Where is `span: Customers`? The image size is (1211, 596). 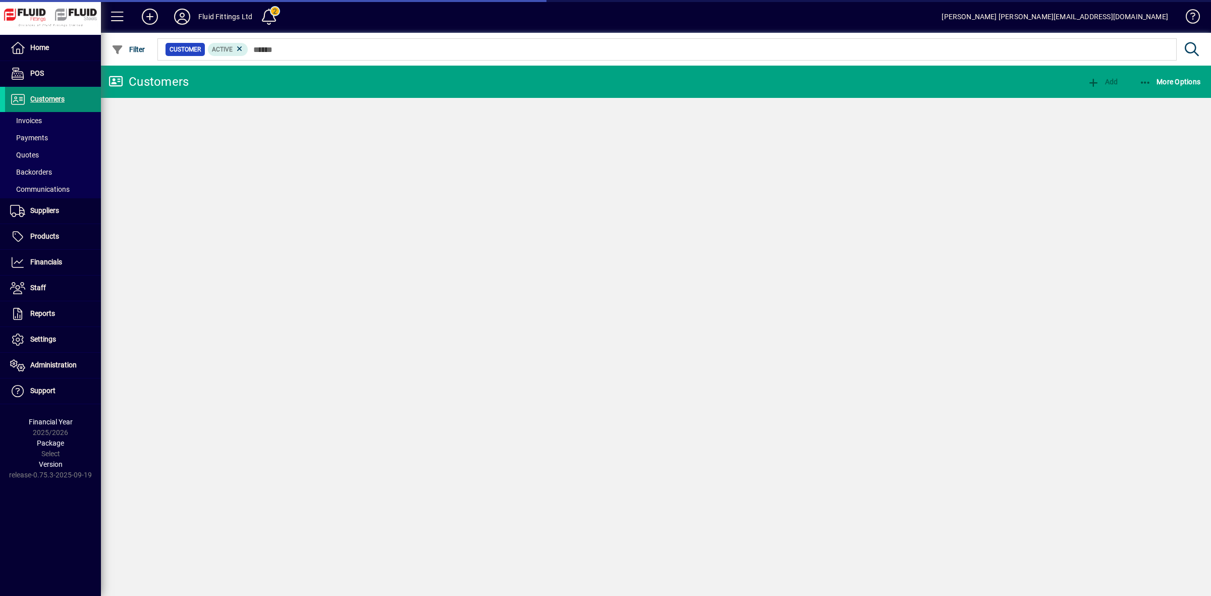
span: Customers is located at coordinates (47, 99).